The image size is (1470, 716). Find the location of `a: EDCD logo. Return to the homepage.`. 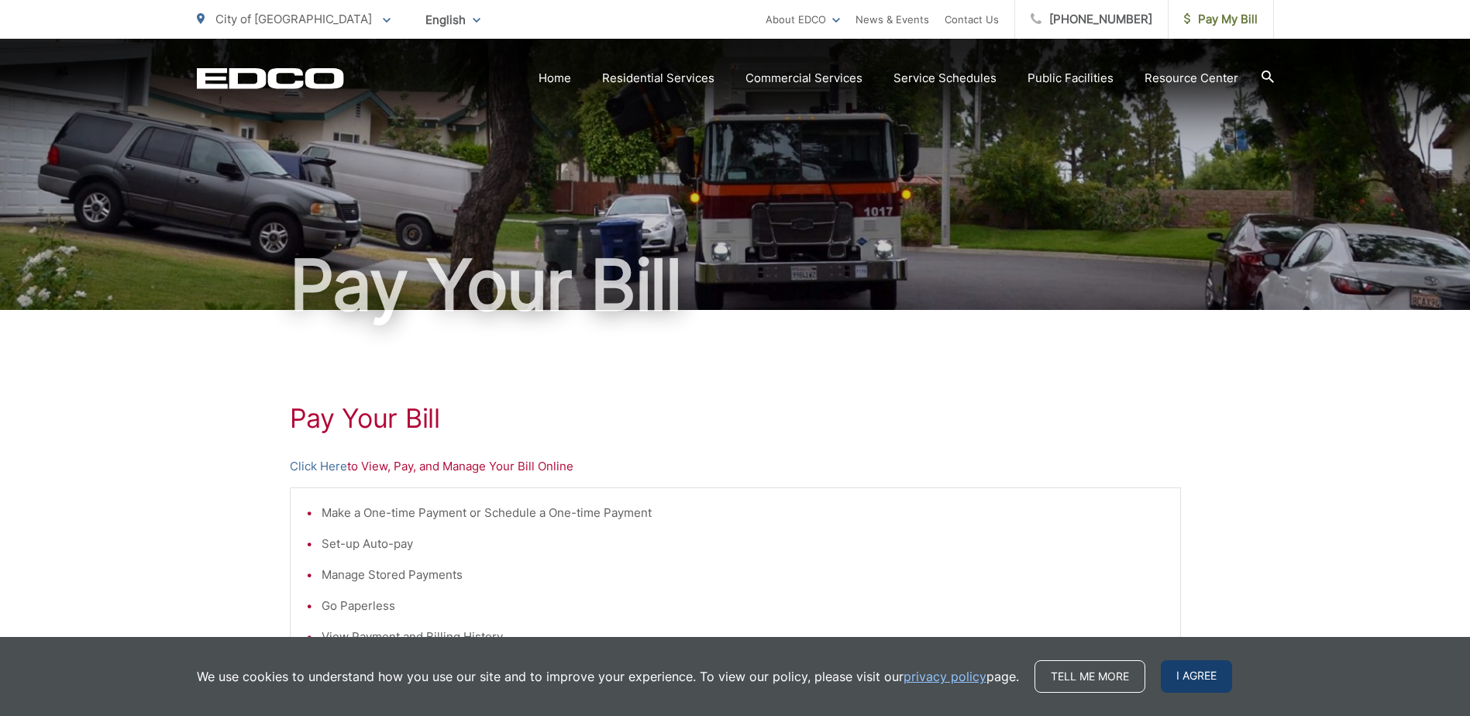

a: EDCD logo. Return to the homepage. is located at coordinates (270, 78).